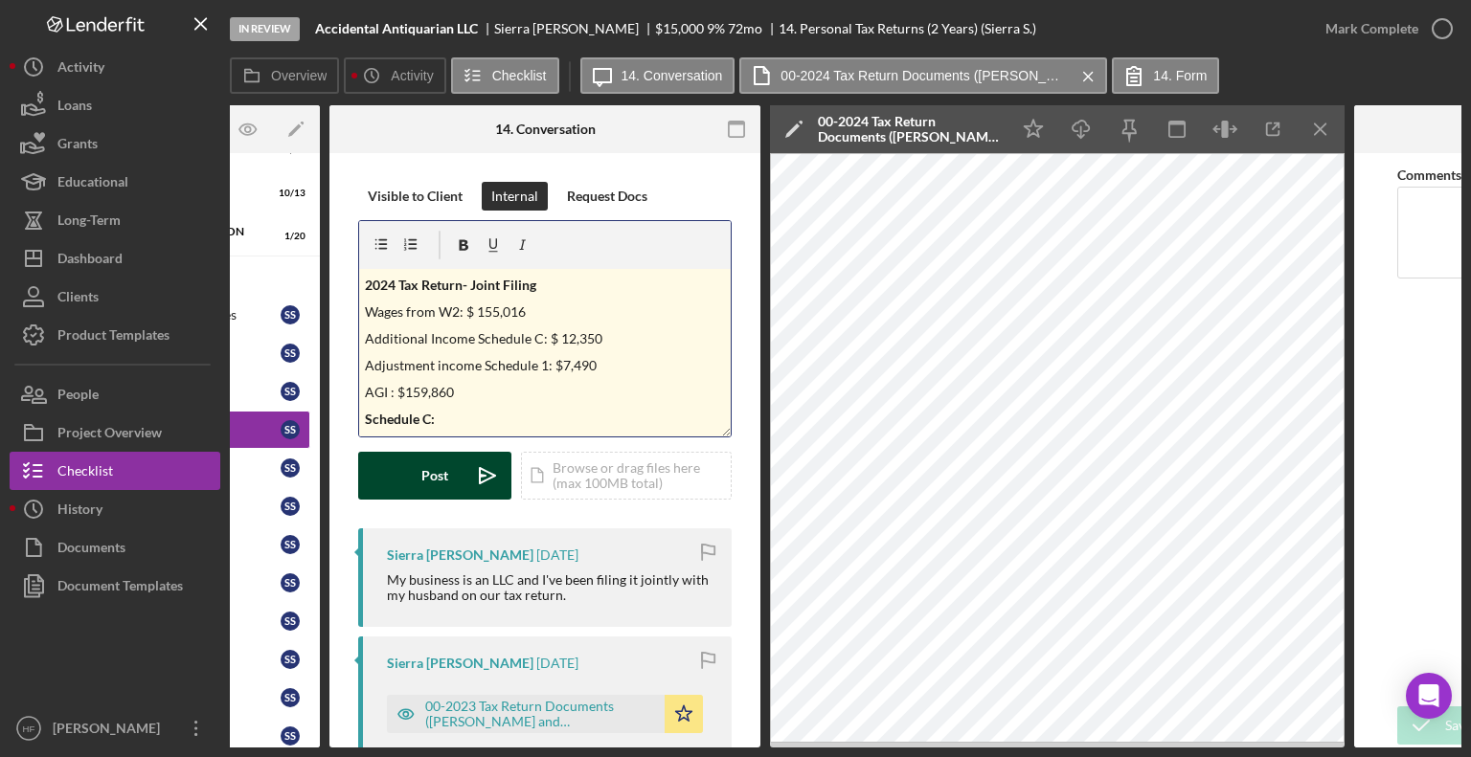 This screenshot has width=1471, height=757. I want to click on div: Request Docs, so click(607, 196).